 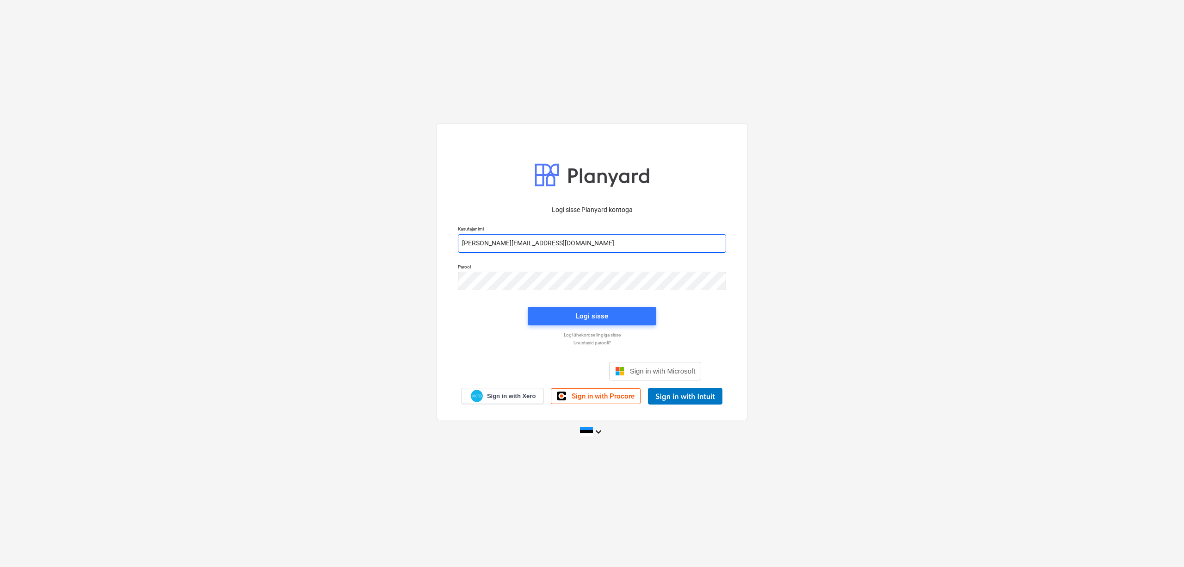 I want to click on div: Logi sisse, so click(x=592, y=316).